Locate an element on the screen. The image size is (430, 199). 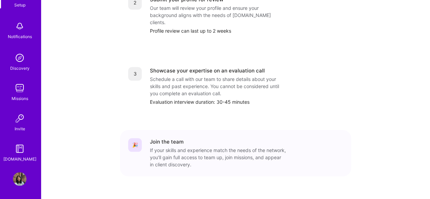
div: Notifications is located at coordinates (20, 36).